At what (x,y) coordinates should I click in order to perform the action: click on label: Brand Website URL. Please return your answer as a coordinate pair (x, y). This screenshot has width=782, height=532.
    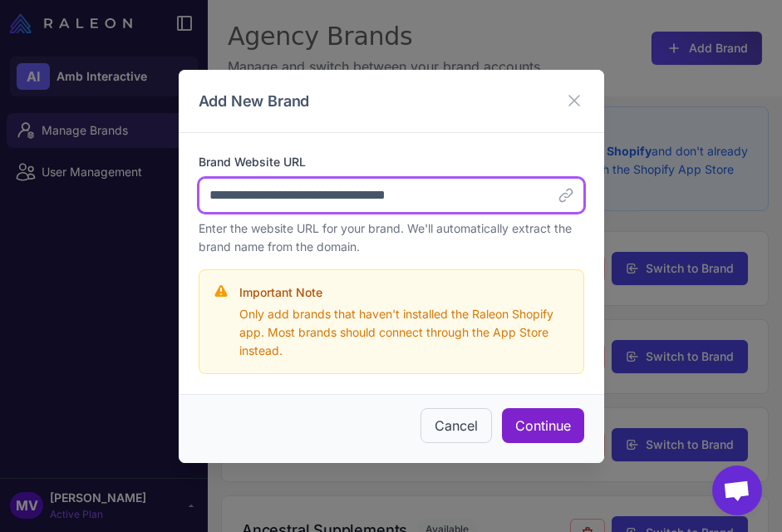
    Looking at the image, I should click on (392, 162).